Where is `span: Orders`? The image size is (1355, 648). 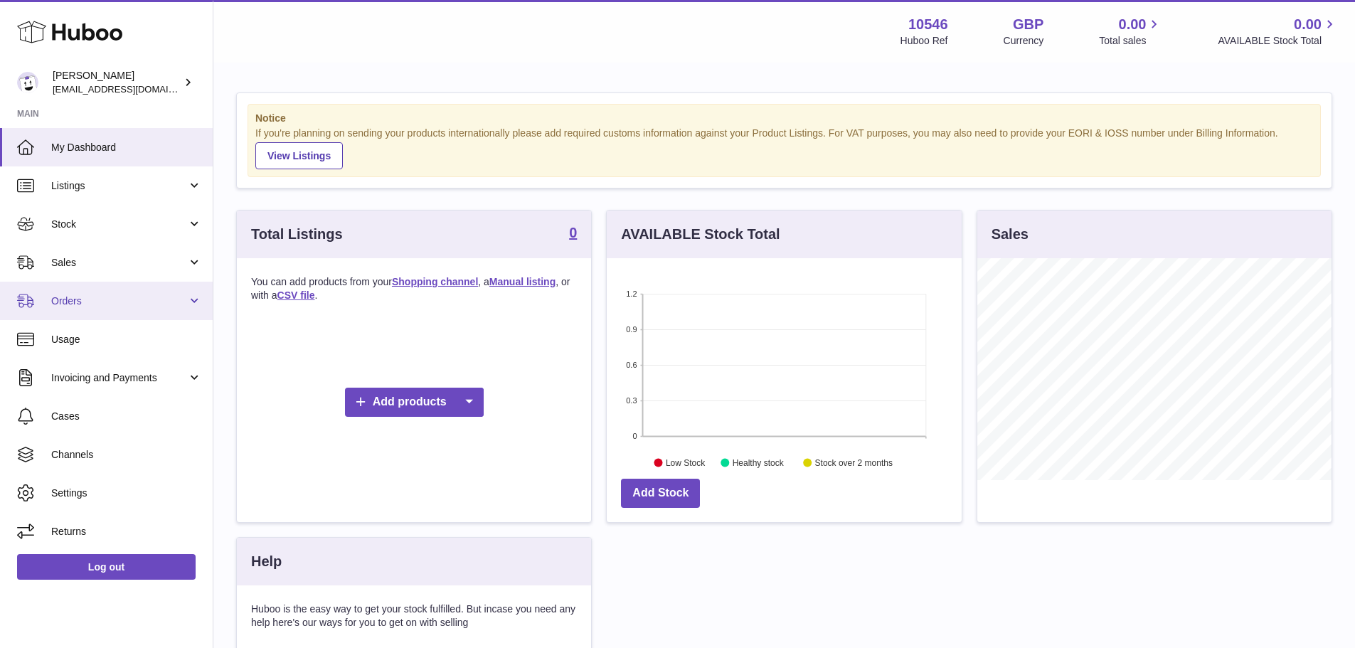 span: Orders is located at coordinates (119, 301).